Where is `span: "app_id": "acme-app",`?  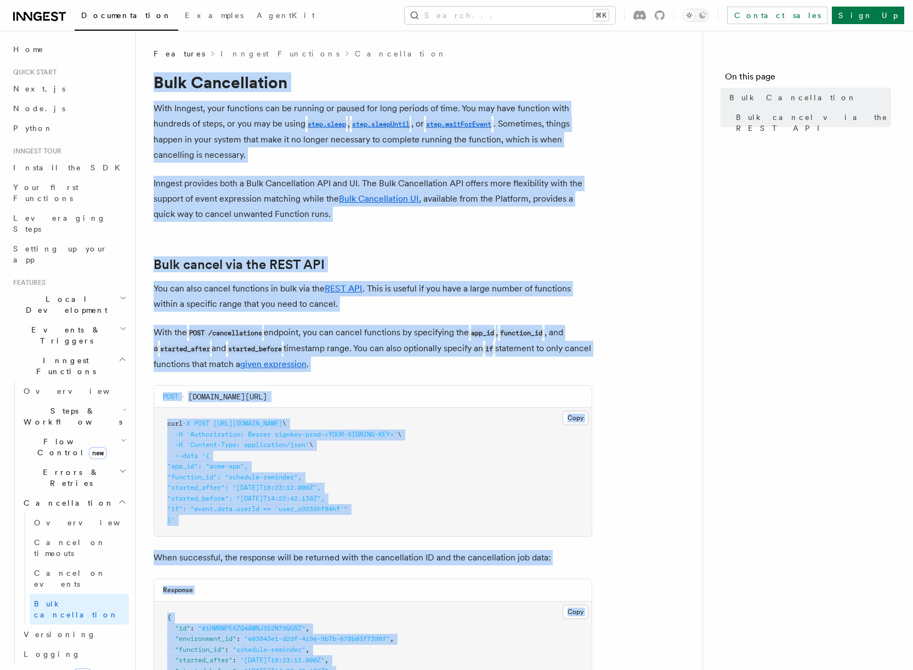 span: "app_id": "acme-app", is located at coordinates (207, 466).